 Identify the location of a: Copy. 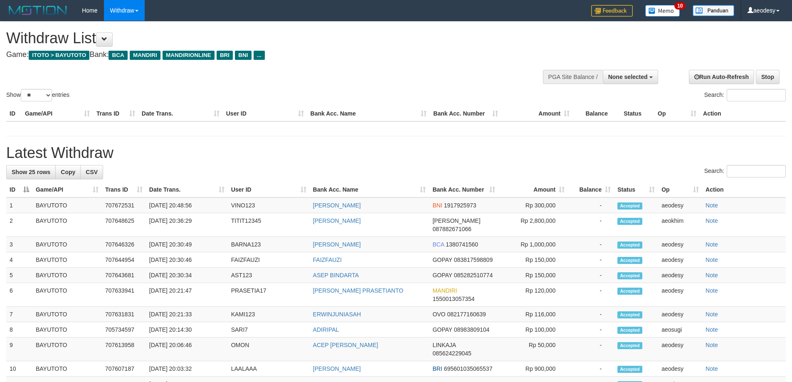
(68, 172).